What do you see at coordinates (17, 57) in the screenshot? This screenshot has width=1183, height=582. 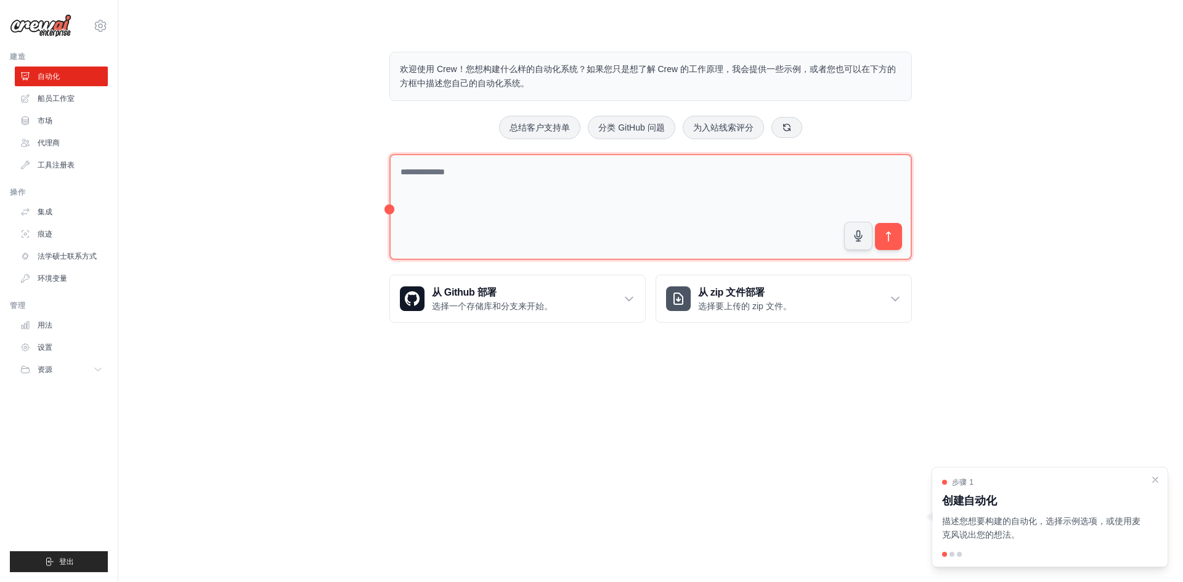 I see `font: 建造` at bounding box center [17, 57].